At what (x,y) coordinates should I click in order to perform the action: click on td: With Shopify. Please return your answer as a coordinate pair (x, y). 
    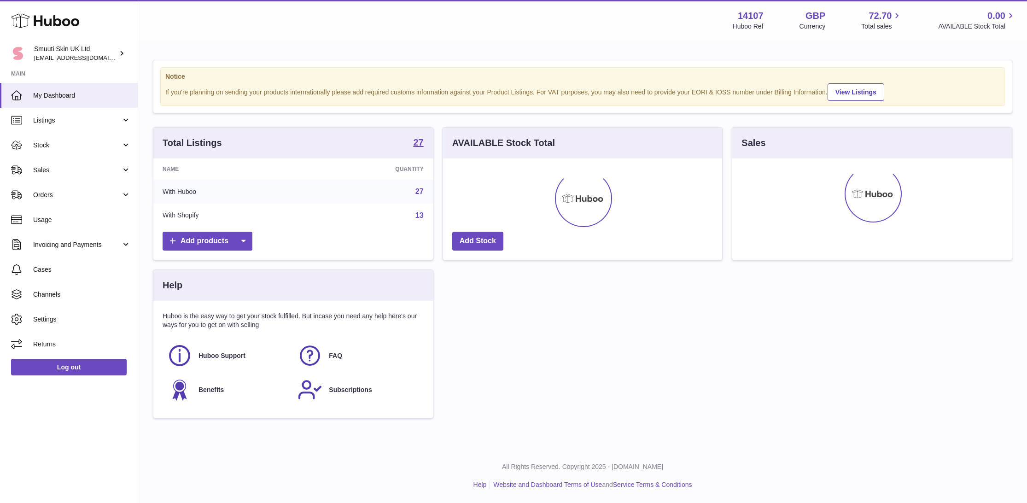
    Looking at the image, I should click on (228, 216).